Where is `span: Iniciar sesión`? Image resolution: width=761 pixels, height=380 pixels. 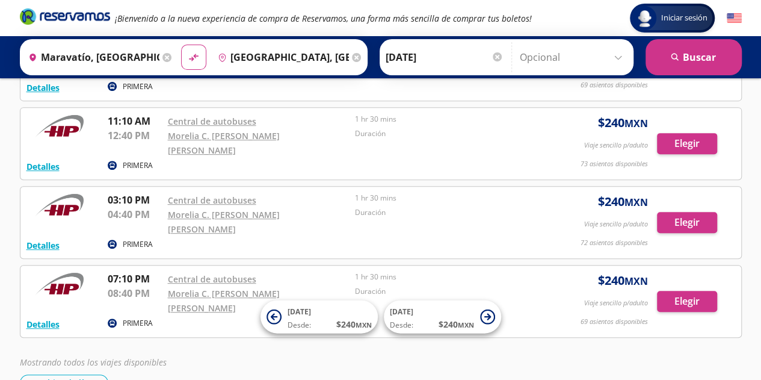 span: Iniciar sesión is located at coordinates (684, 18).